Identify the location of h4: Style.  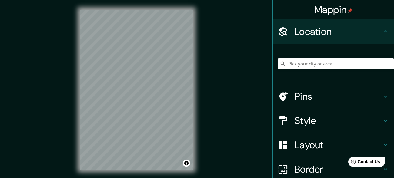
(339, 121).